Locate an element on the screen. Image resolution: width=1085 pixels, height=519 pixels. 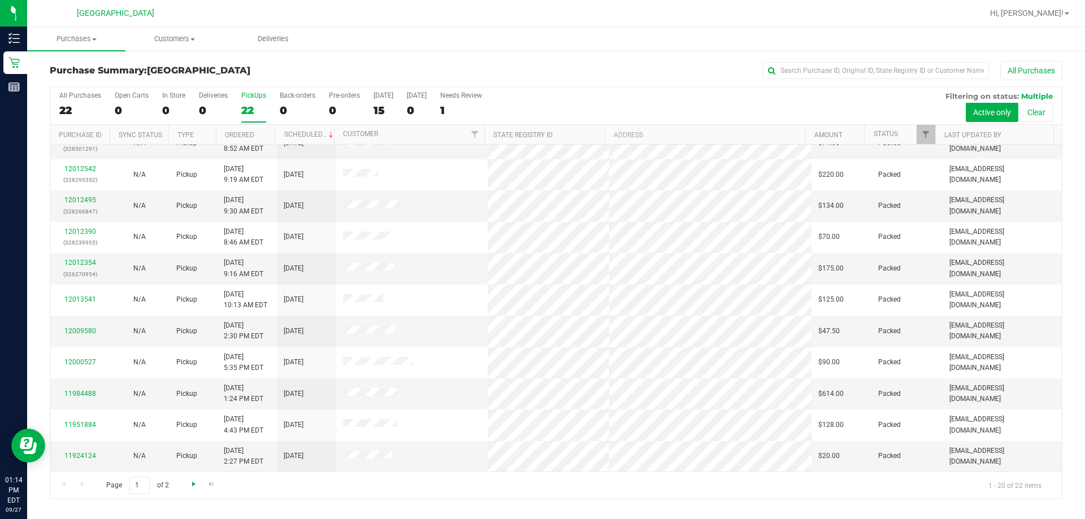
span: Page of 2 is located at coordinates (137, 485).